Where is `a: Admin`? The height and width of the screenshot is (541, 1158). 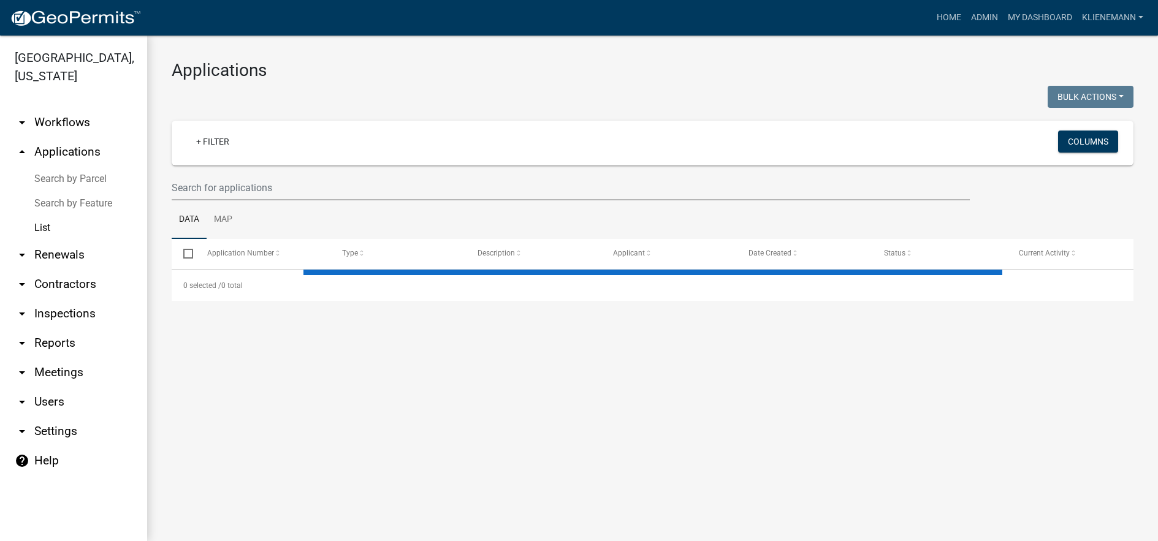
a: Admin is located at coordinates (984, 18).